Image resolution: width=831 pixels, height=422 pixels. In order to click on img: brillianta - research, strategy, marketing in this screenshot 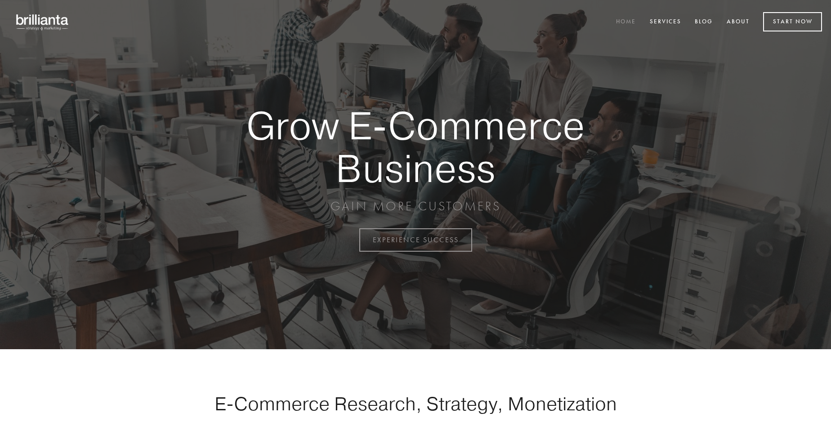, I will do `click(43, 22)`.